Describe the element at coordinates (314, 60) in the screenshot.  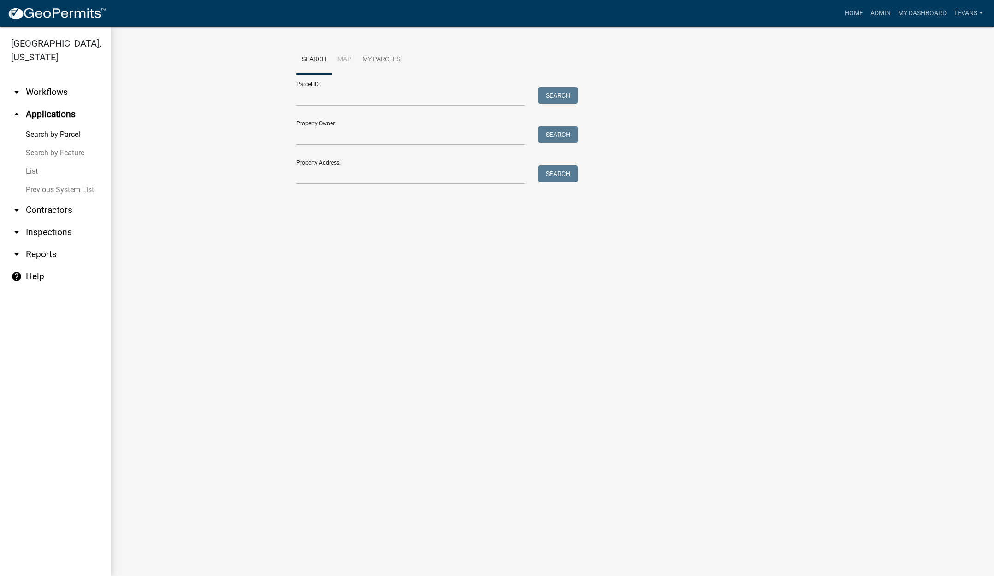
I see `a: Search` at that location.